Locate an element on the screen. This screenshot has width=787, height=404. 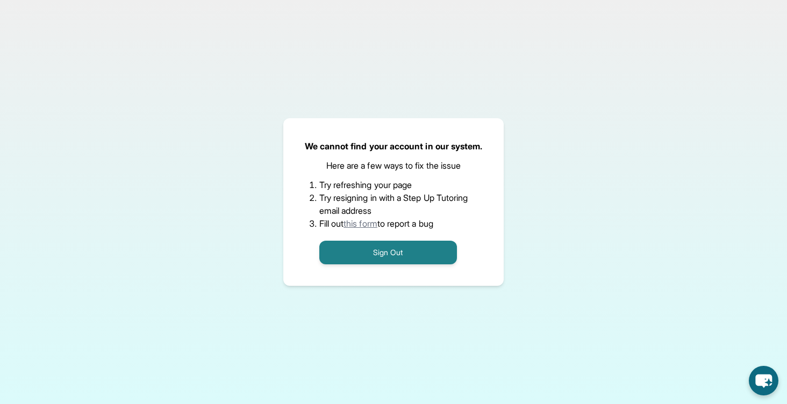
a: this form is located at coordinates (360, 224).